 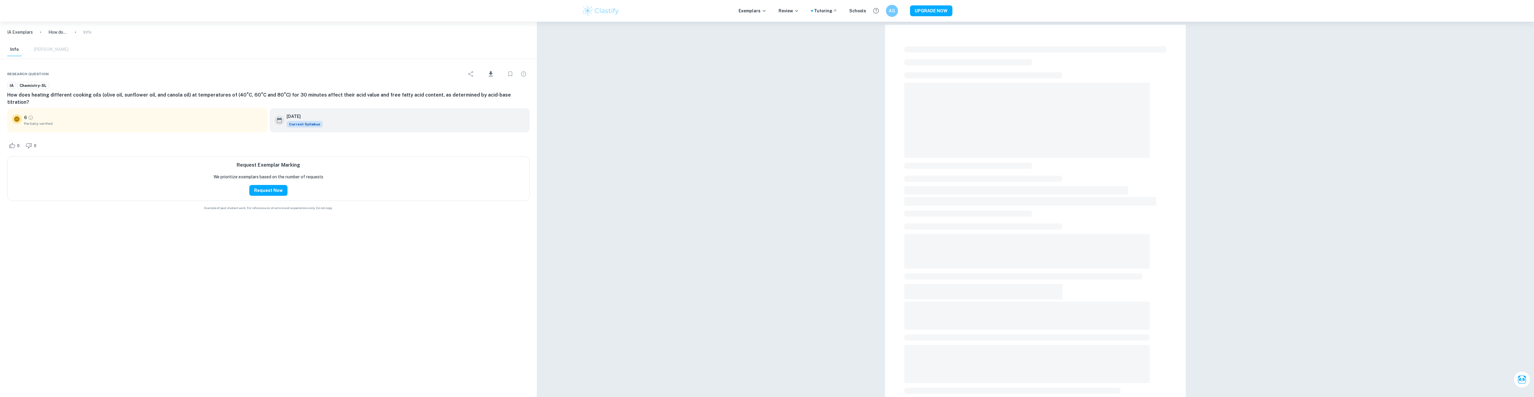 I want to click on div: This exemplar is based on the current syllabus. Feel free to refer to it for inspiration/ideas wh..., so click(x=305, y=124).